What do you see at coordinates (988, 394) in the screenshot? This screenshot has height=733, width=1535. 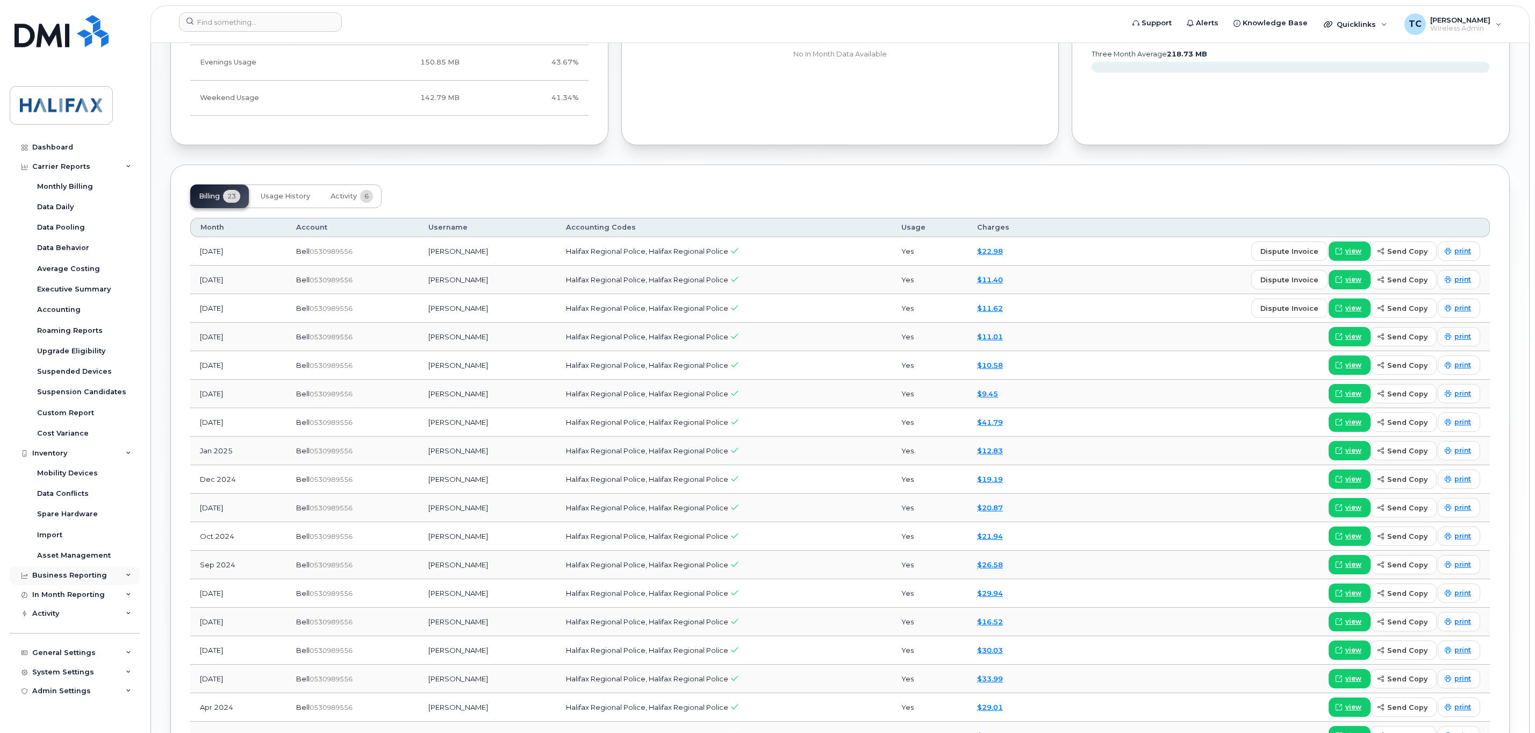 I see `a: $9.45` at bounding box center [988, 394].